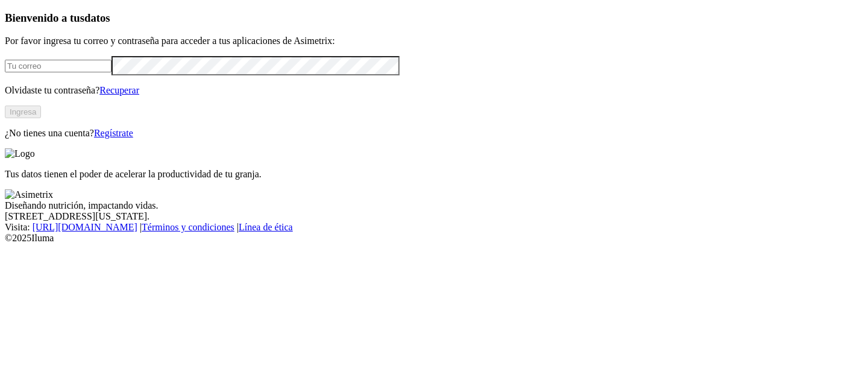  What do you see at coordinates (97, 17) in the screenshot?
I see `span: datos` at bounding box center [97, 17].